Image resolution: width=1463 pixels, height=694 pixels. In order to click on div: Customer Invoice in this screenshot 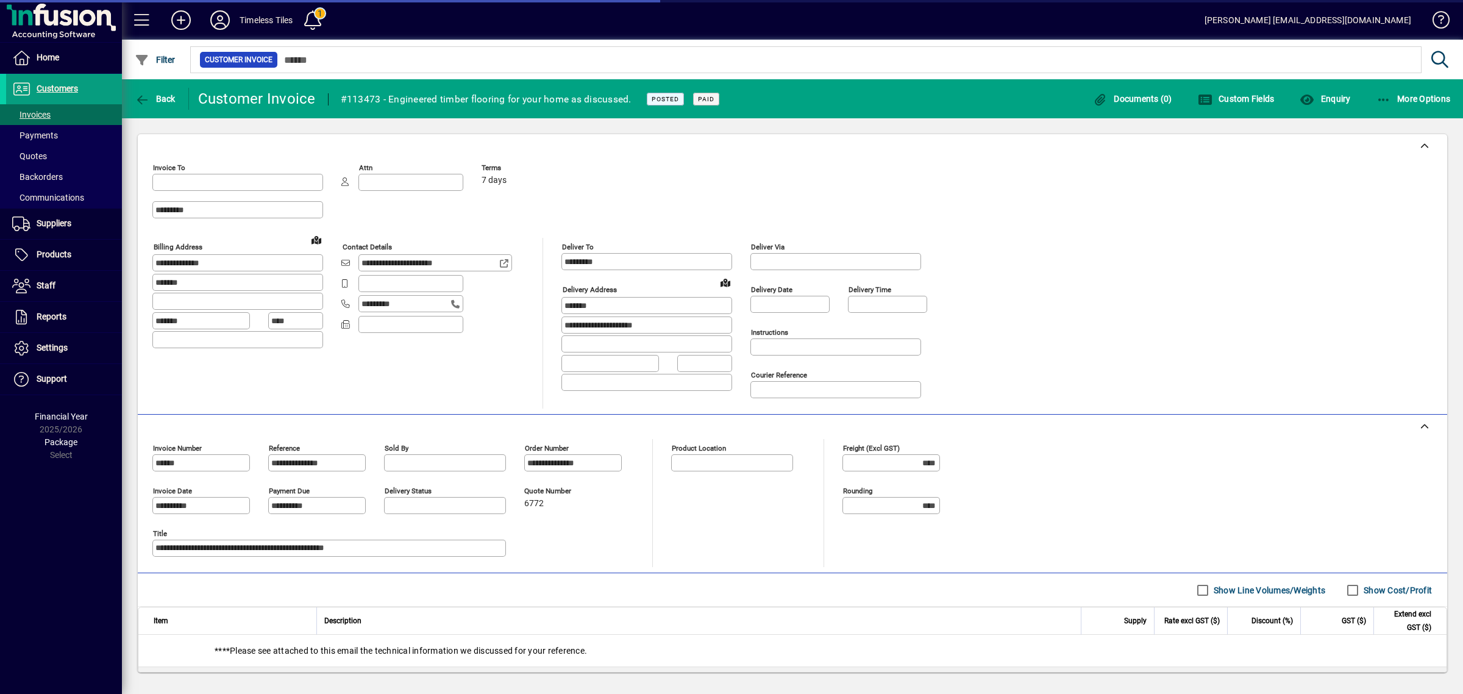, I will do `click(257, 99)`.